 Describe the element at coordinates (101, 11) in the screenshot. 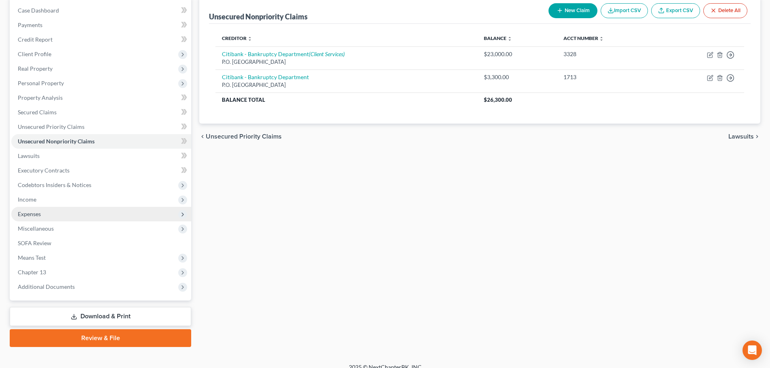

I see `a: Case Dashboard` at that location.